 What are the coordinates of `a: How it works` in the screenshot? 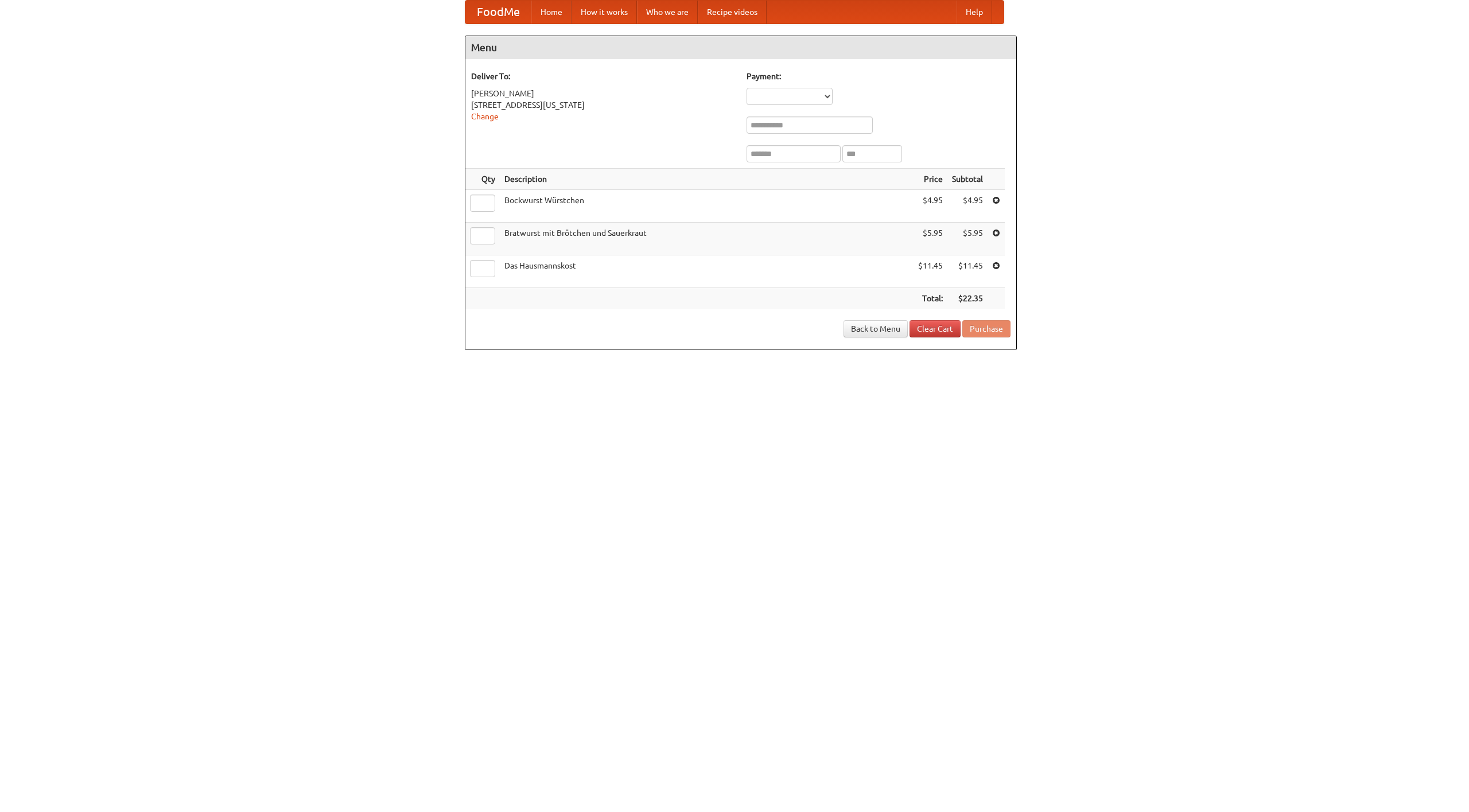 It's located at (605, 12).